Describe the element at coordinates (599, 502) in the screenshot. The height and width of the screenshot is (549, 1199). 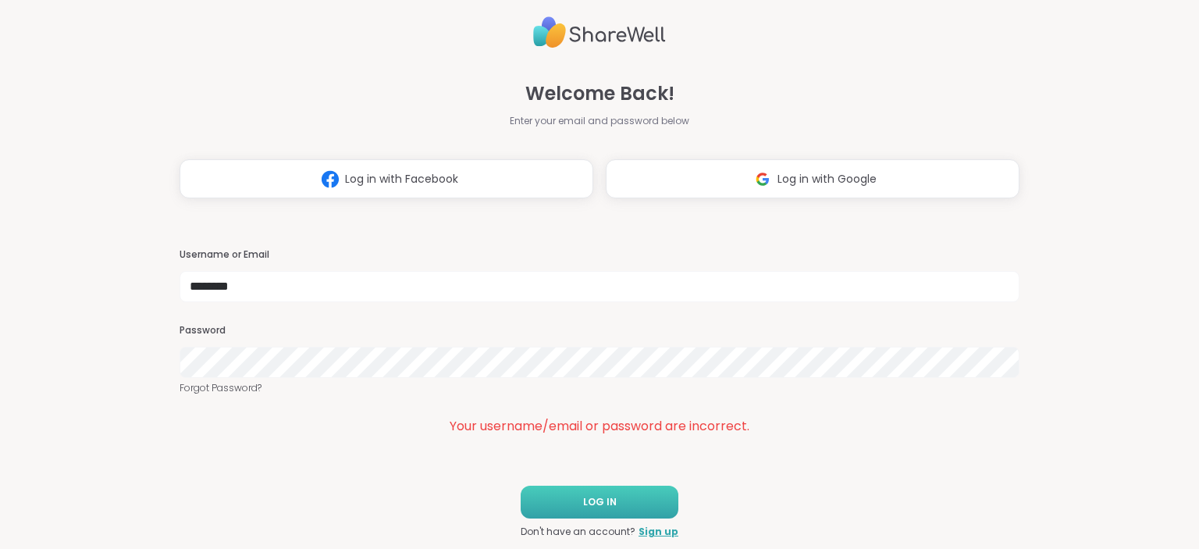
I see `span: LOG IN` at that location.